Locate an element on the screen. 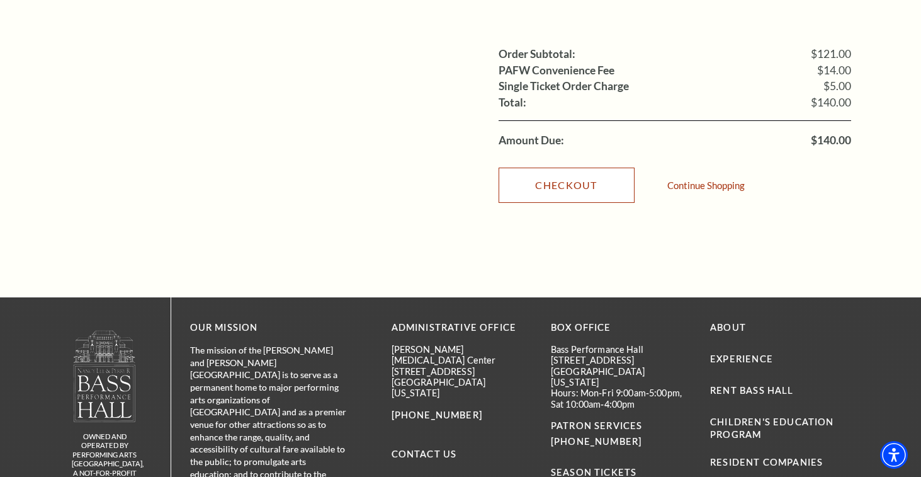 Image resolution: width=921 pixels, height=477 pixels. a: Children's Education Program is located at coordinates (772, 428).